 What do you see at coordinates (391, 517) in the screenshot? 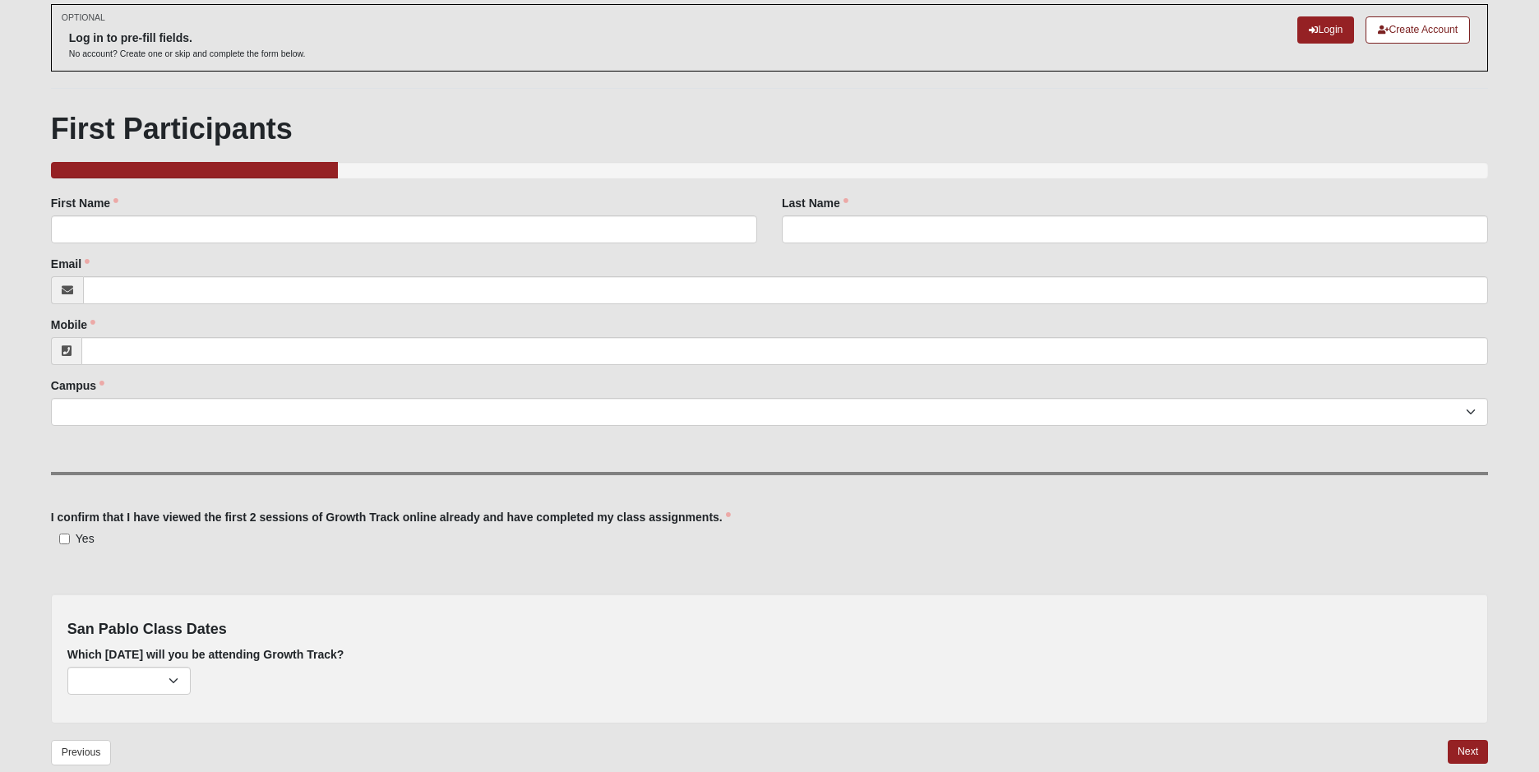
I see `label: I confirm that I have viewed the first 2 sessions of Growth Track online already and have complet...` at bounding box center [391, 517].